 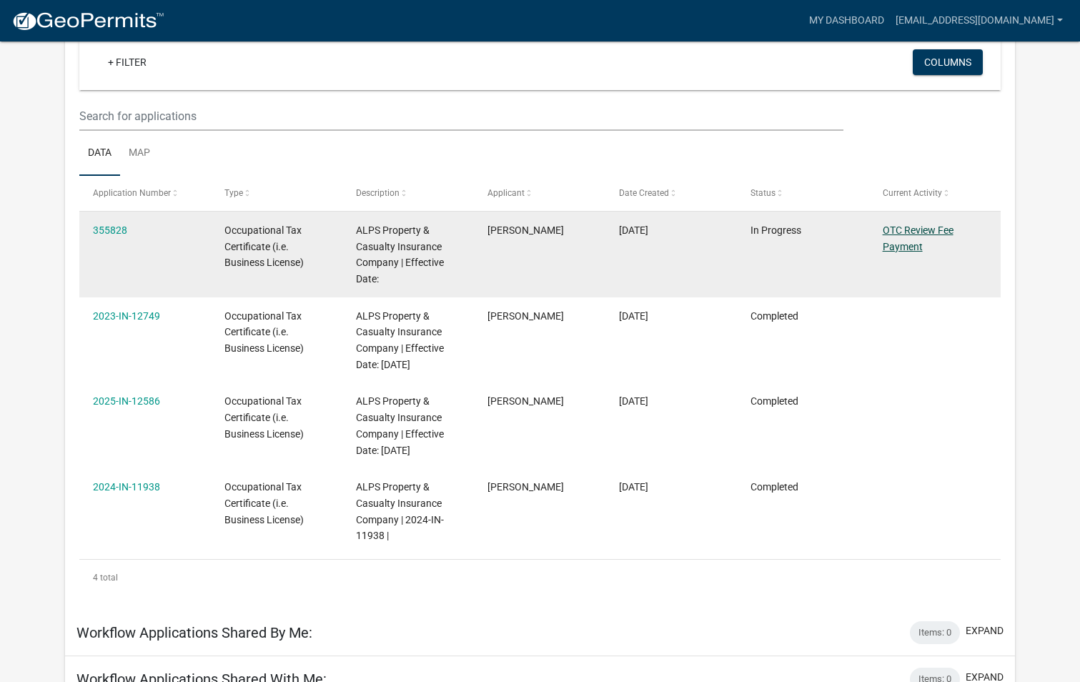 What do you see at coordinates (917, 238) in the screenshot?
I see `a: OTC Review Fee Payment` at bounding box center [917, 238].